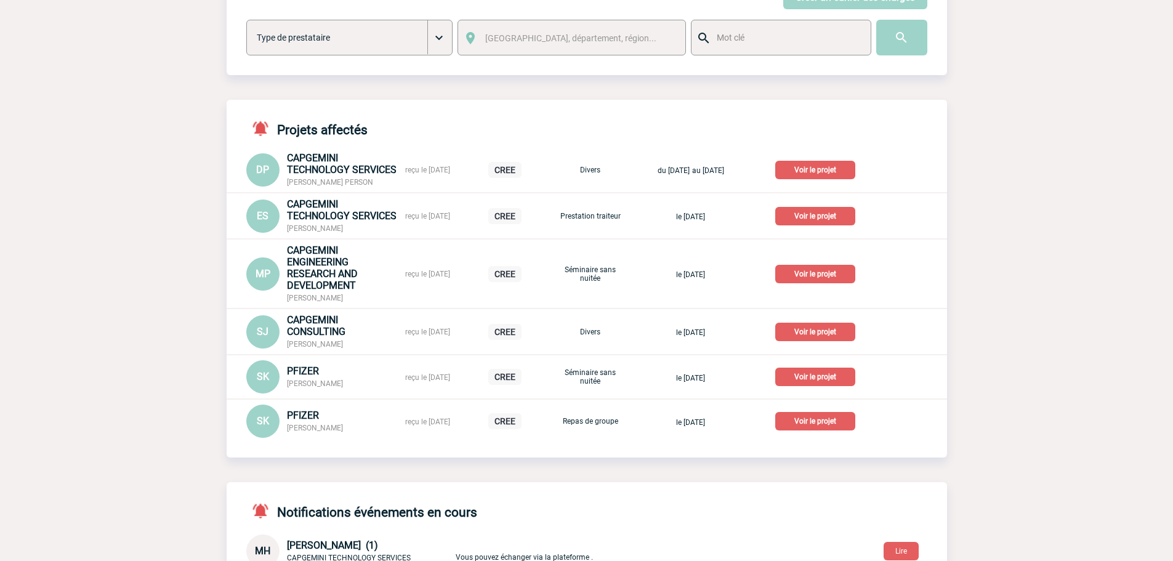 The image size is (1173, 561). Describe the element at coordinates (591, 216) in the screenshot. I see `p: Prestation traiteur` at that location.